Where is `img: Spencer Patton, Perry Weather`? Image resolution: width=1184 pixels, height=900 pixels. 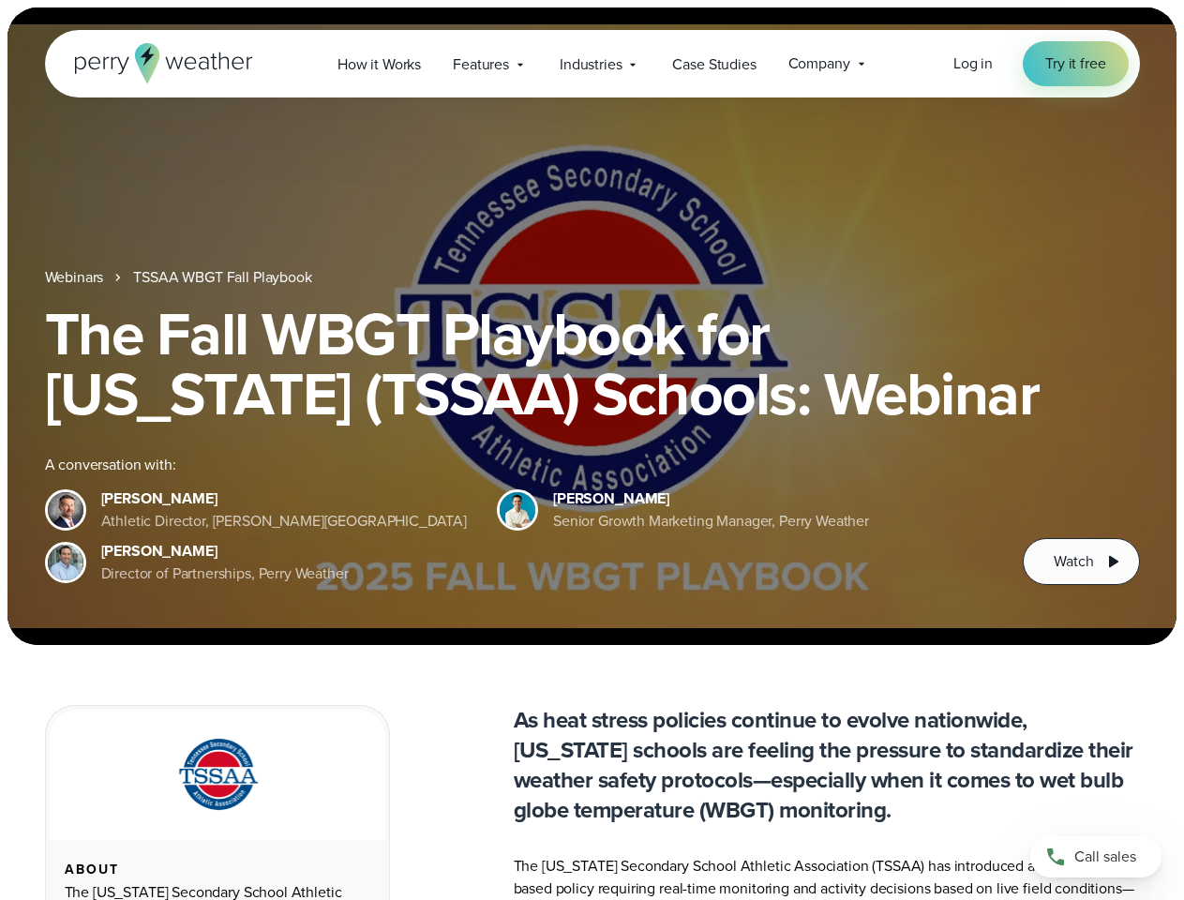
img: Spencer Patton, Perry Weather is located at coordinates (518, 510).